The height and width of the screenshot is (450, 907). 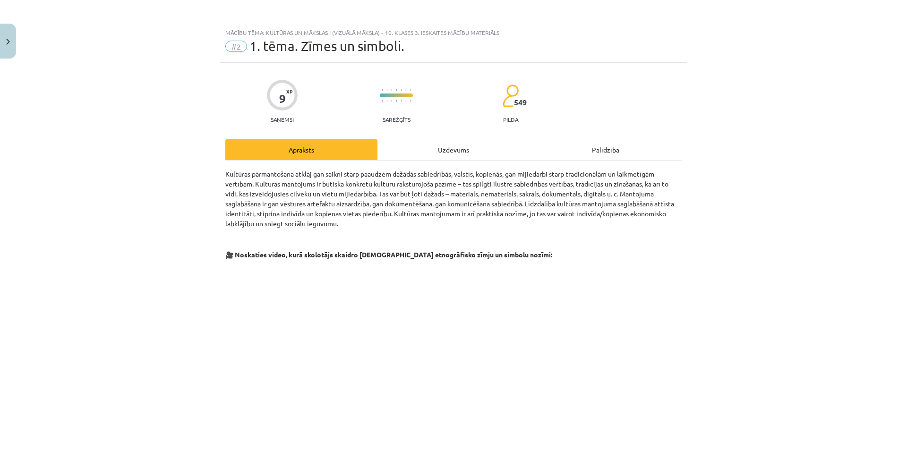 I want to click on img: students-c634bb4e5e11cddfef0936a35e636f08e4e9abd3cc4e673bd6f9a4125e45ecb1.svg, so click(x=510, y=96).